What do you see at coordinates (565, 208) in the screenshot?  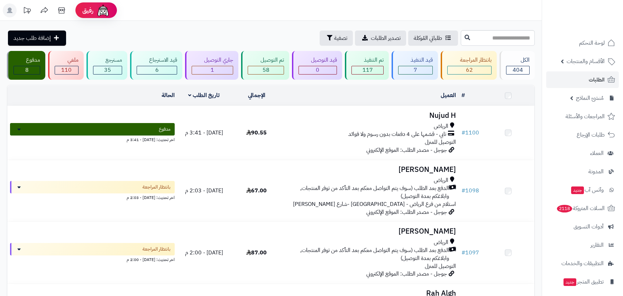 I see `span: 2118` at bounding box center [565, 208].